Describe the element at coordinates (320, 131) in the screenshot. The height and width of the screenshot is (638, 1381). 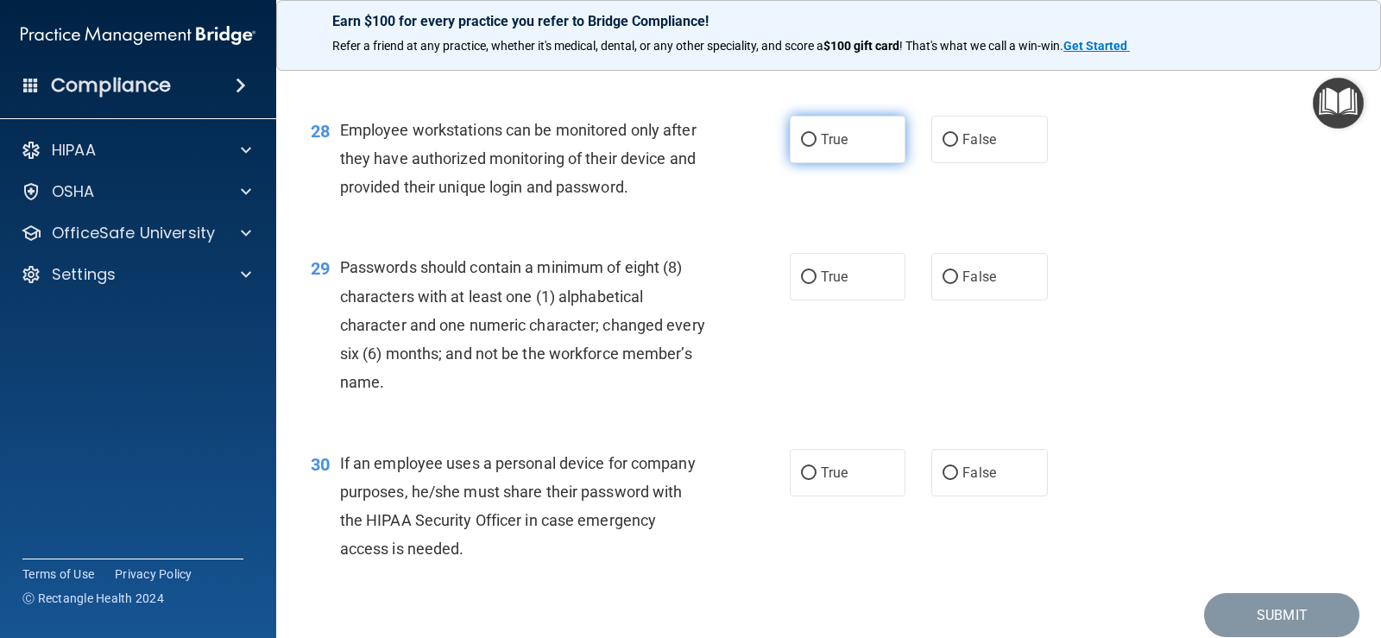
I see `span: 28` at that location.